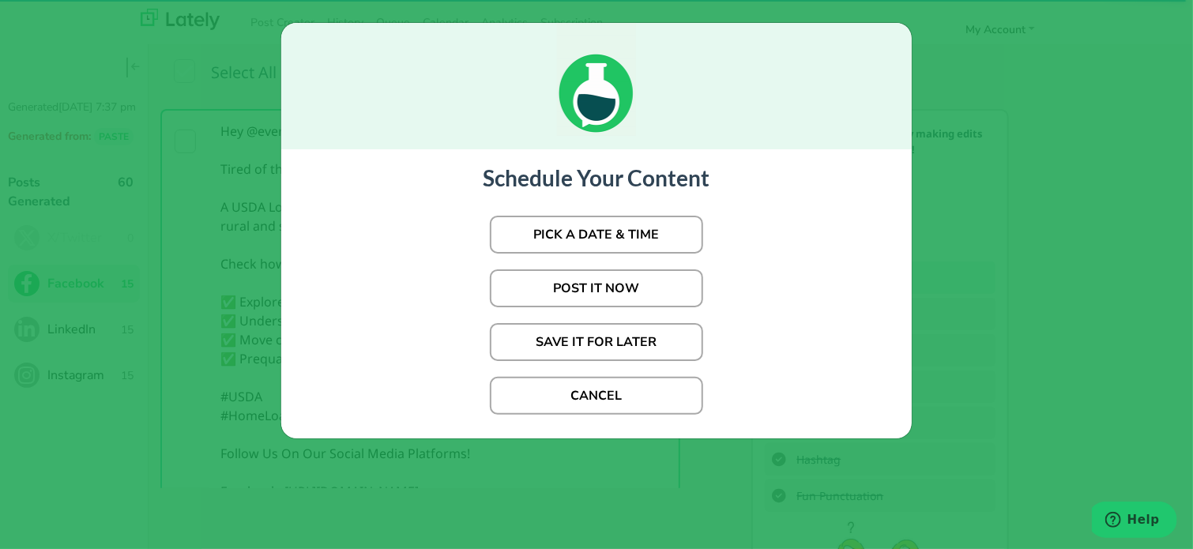 The height and width of the screenshot is (549, 1193). What do you see at coordinates (597, 79) in the screenshot?
I see `img: loading_green.c7b22621.gif` at bounding box center [597, 79].